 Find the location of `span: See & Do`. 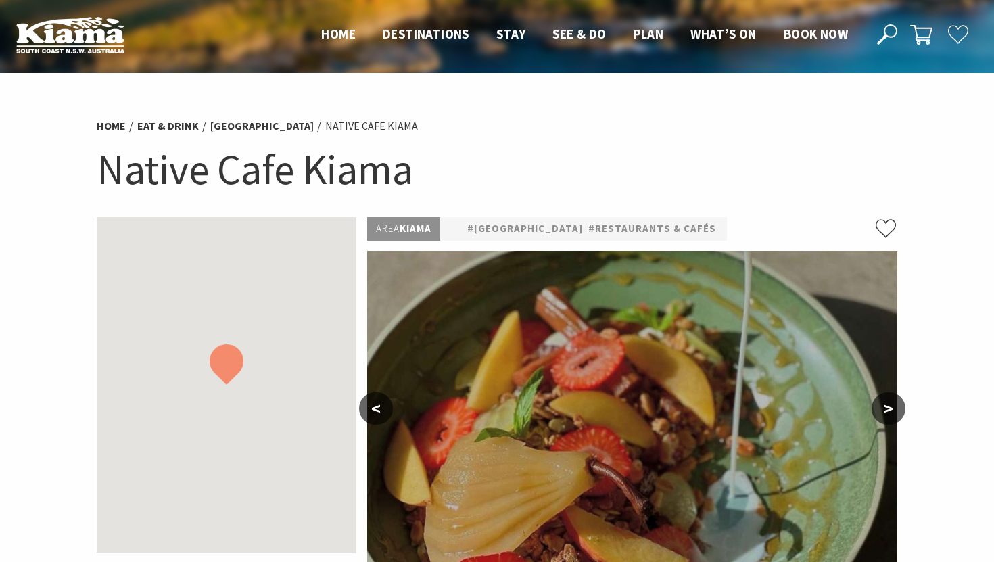

span: See & Do is located at coordinates (579, 34).